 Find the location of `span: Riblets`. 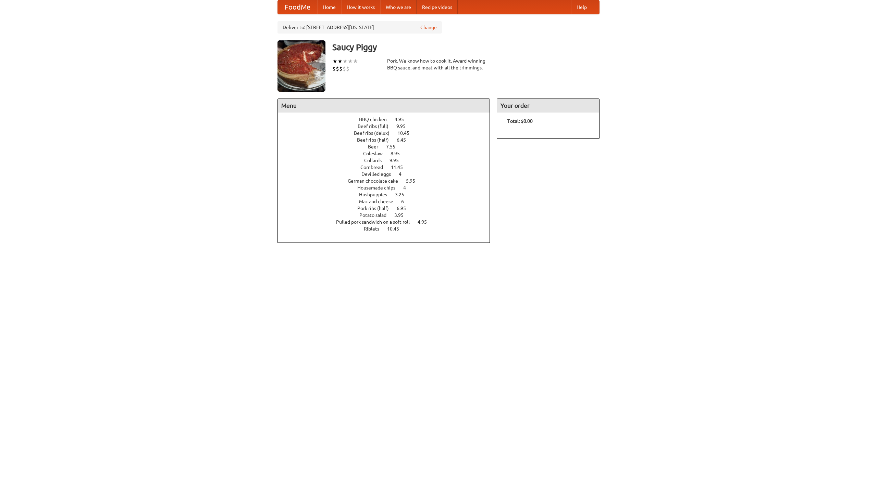

span: Riblets is located at coordinates (375, 229).